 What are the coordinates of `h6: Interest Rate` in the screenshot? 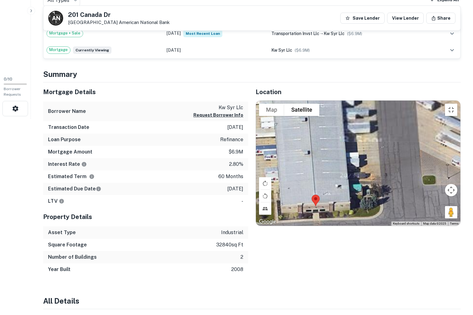 It's located at (67, 164).